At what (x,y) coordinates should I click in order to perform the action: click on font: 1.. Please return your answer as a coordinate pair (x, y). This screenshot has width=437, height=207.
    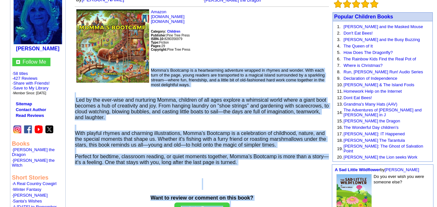
    Looking at the image, I should click on (338, 27).